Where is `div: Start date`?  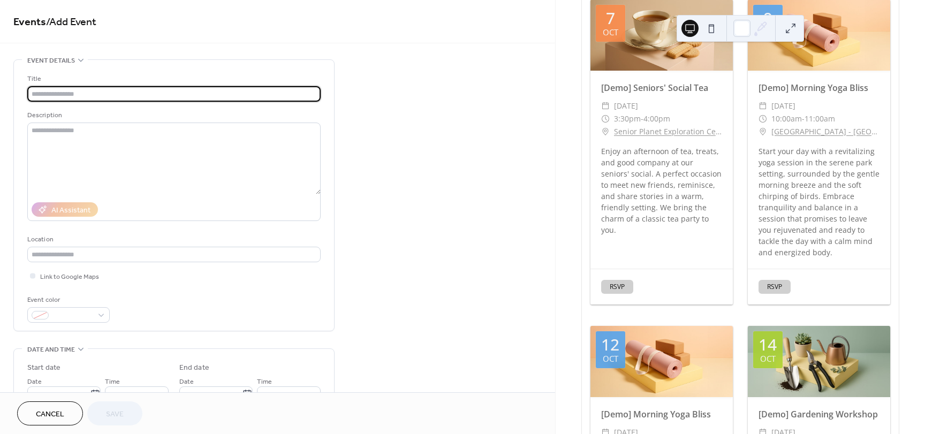
div: Start date is located at coordinates (44, 368).